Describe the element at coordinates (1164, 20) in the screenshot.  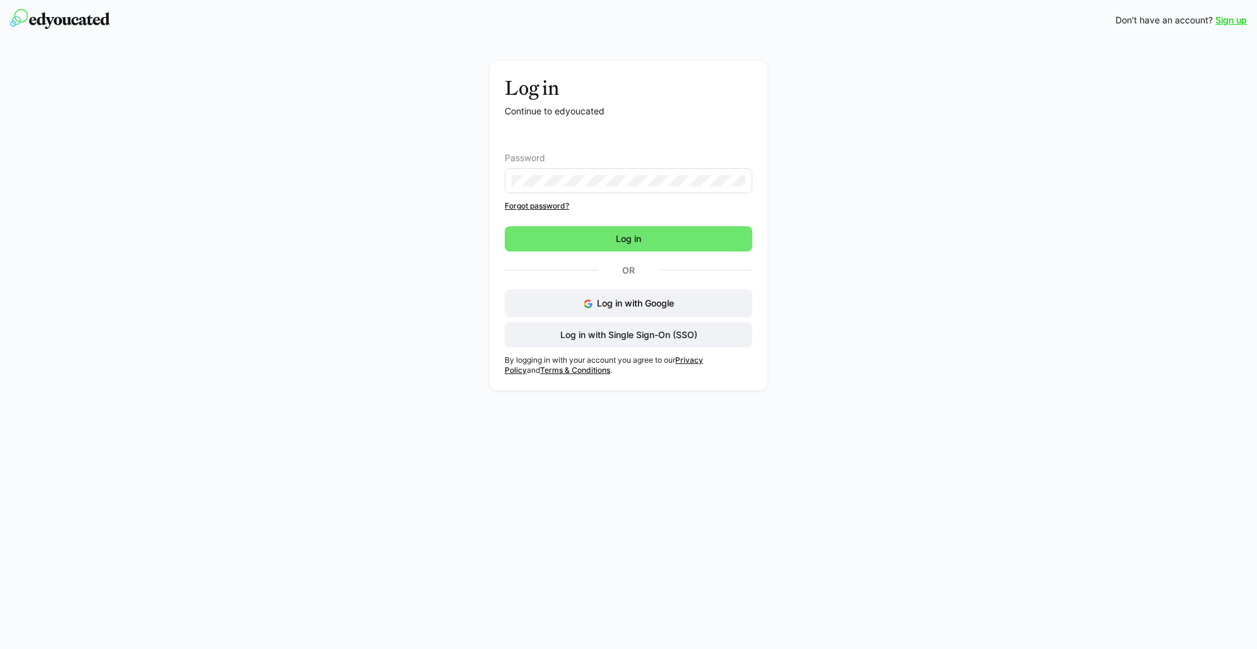
I see `span: Don't have an account?` at that location.